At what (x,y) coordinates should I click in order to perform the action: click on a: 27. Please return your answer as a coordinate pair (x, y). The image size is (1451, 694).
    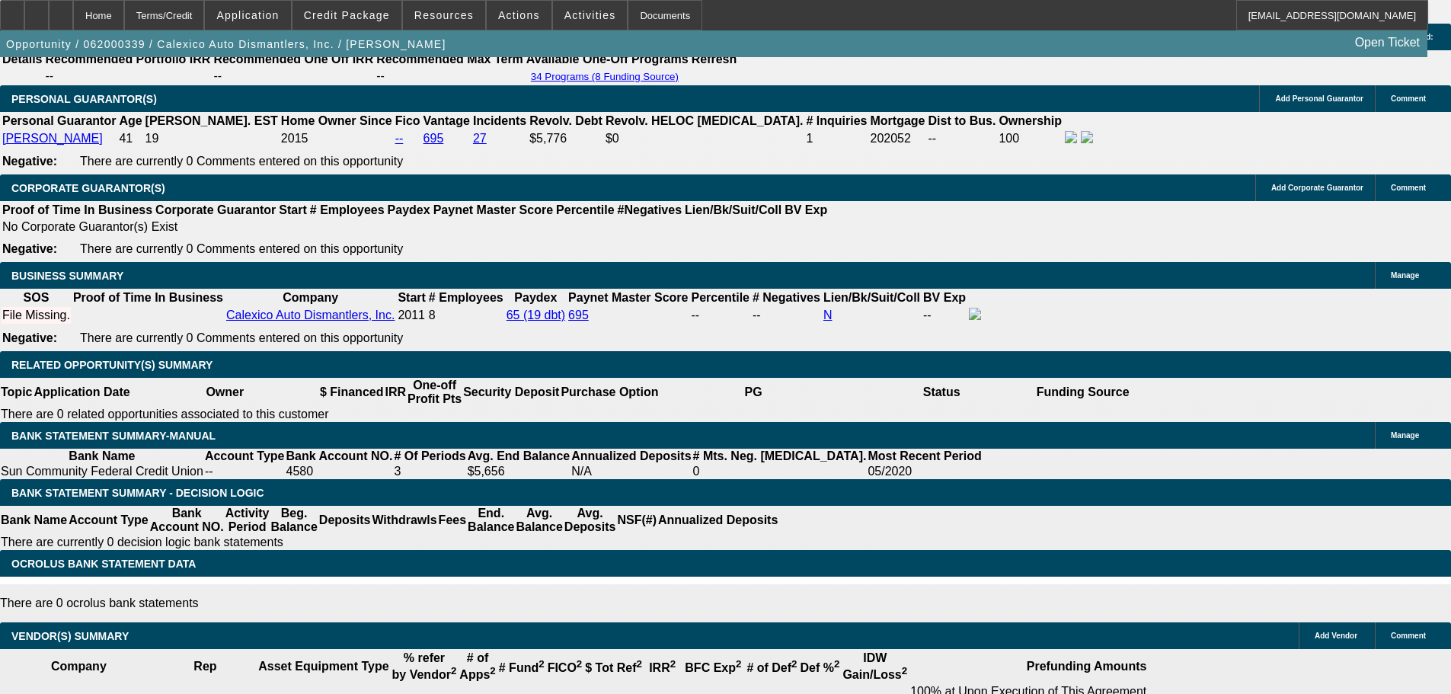
    Looking at the image, I should click on (480, 138).